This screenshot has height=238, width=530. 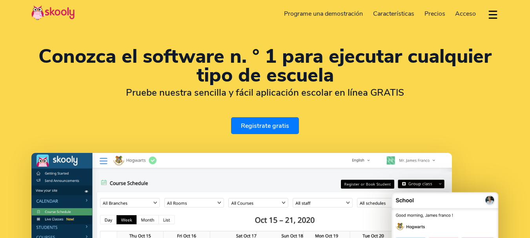 What do you see at coordinates (53, 13) in the screenshot?
I see `img: Skooly` at bounding box center [53, 13].